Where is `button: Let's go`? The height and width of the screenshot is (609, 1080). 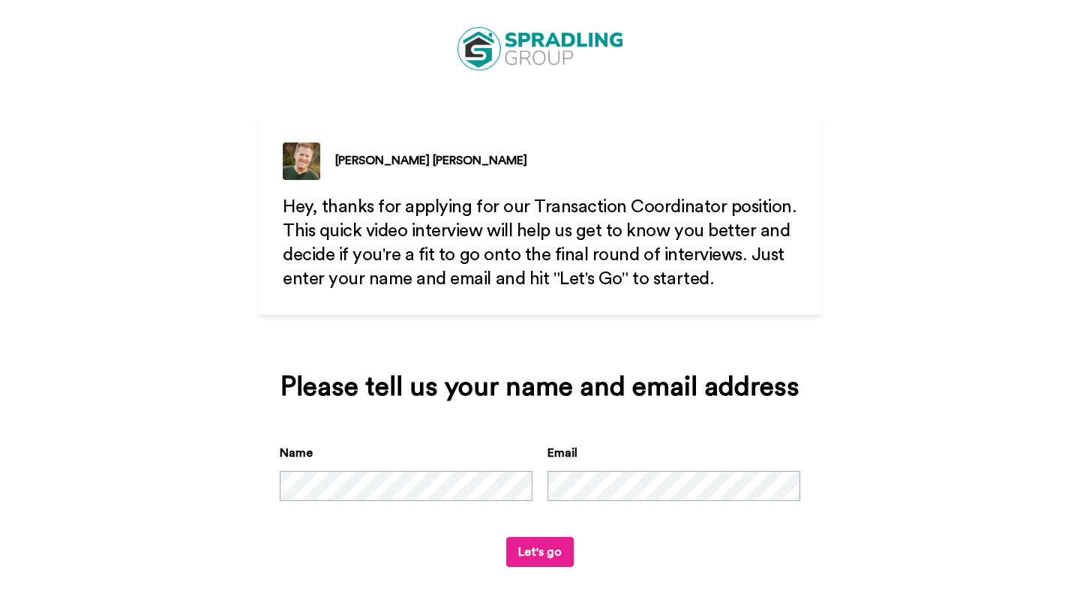
button: Let's go is located at coordinates (540, 552).